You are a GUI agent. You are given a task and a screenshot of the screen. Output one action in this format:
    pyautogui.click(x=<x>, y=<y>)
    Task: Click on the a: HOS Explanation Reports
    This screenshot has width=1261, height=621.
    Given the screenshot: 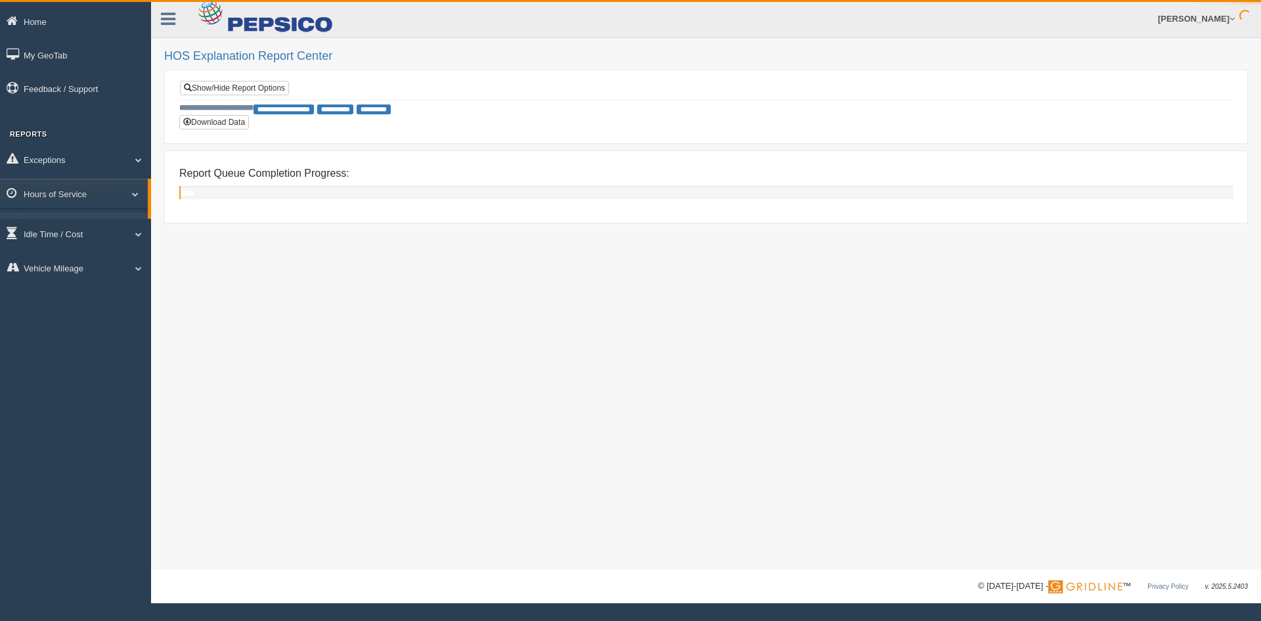 What is the action you would take?
    pyautogui.click(x=85, y=224)
    